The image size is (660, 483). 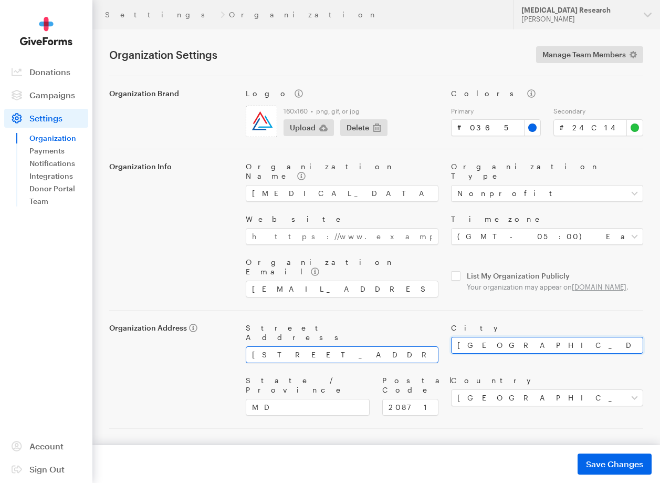 What do you see at coordinates (364, 128) in the screenshot?
I see `button: Delete` at bounding box center [364, 128].